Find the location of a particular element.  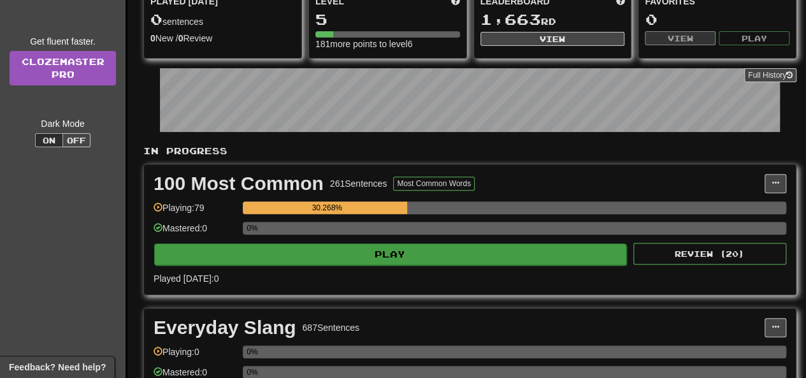

div: Mastered: 0 is located at coordinates (195, 232).